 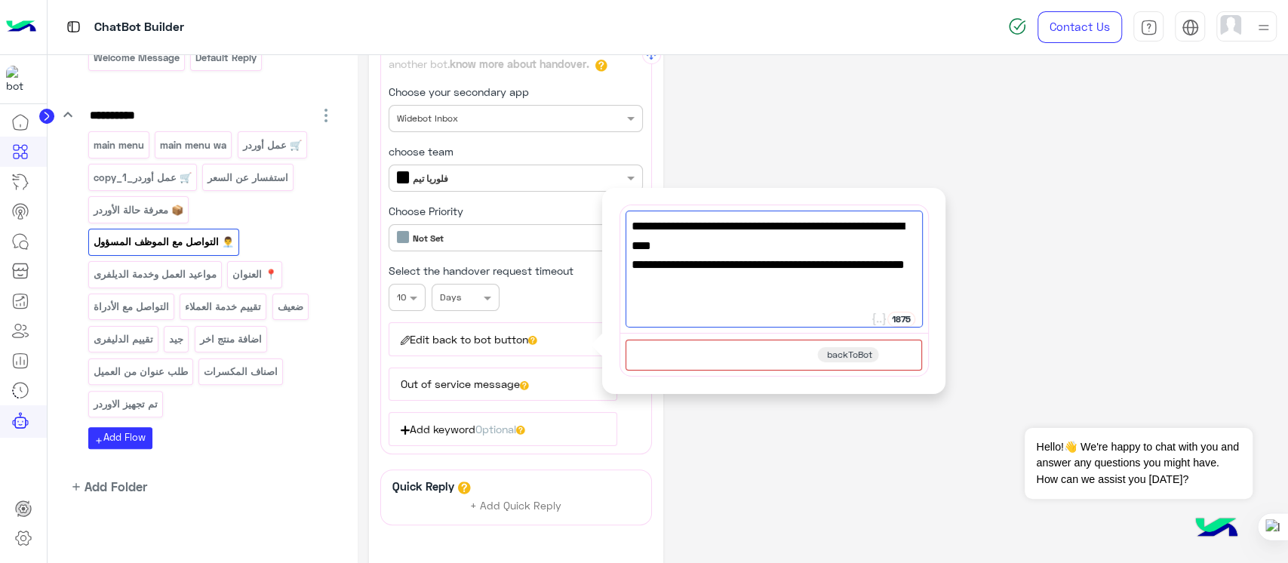 I want to click on span: مواعيد العمل لدينا من 10:30 صباحًا حتى 1:00 بعد منتصف الليل, so click(x=774, y=274).